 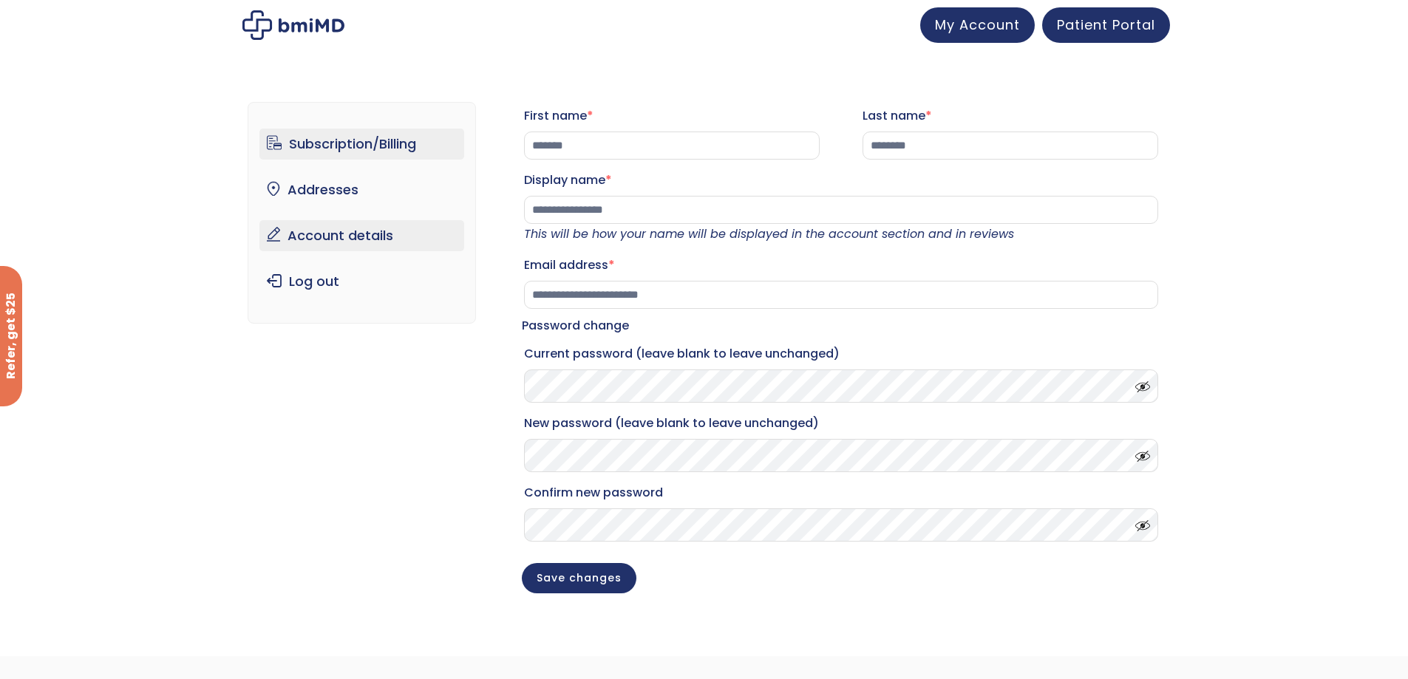 I want to click on button: Save changes, so click(x=579, y=578).